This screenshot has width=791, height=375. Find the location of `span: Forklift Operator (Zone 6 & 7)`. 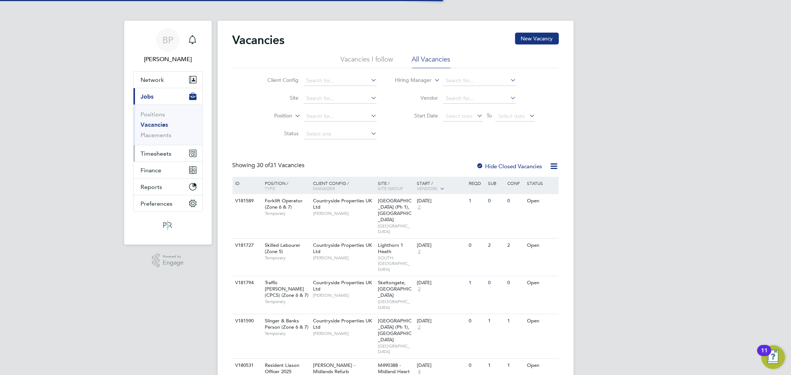

span: Forklift Operator (Zone 6 & 7) is located at coordinates (284, 204).